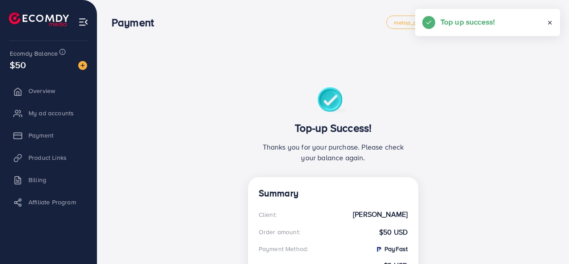 This screenshot has width=569, height=264. I want to click on h5: Top up success!, so click(468, 22).